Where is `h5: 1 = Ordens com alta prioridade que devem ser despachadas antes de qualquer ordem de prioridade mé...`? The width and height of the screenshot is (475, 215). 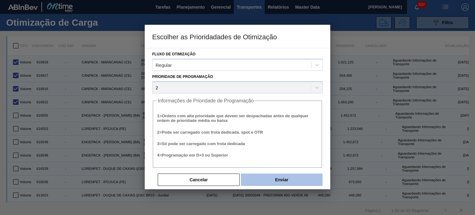 h5: 1 = Ordens com alta prioridade que devem ser despachadas antes de qualquer ordem de prioridade mé... is located at coordinates (237, 118).